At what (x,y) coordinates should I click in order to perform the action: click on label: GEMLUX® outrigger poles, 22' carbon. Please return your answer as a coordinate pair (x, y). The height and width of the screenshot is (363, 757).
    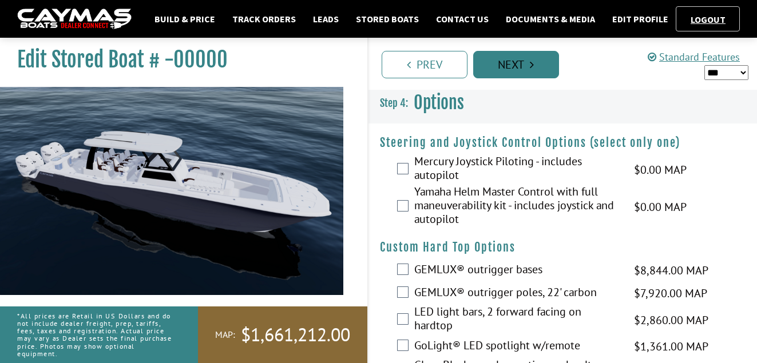
    Looking at the image, I should click on (517, 294).